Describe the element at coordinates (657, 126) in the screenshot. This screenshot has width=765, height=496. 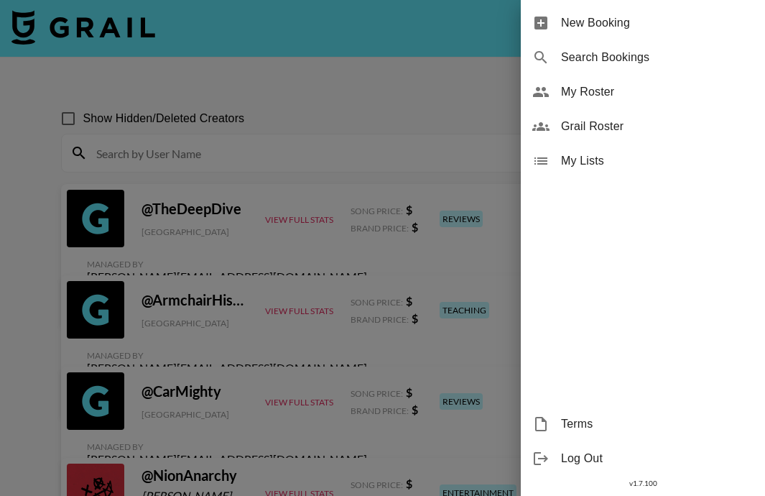
I see `span: Grail Roster` at that location.